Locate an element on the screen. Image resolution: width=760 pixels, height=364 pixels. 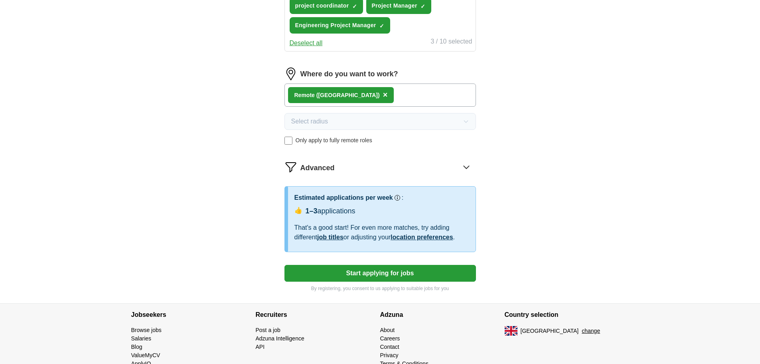
a: job titles is located at coordinates (330, 237).